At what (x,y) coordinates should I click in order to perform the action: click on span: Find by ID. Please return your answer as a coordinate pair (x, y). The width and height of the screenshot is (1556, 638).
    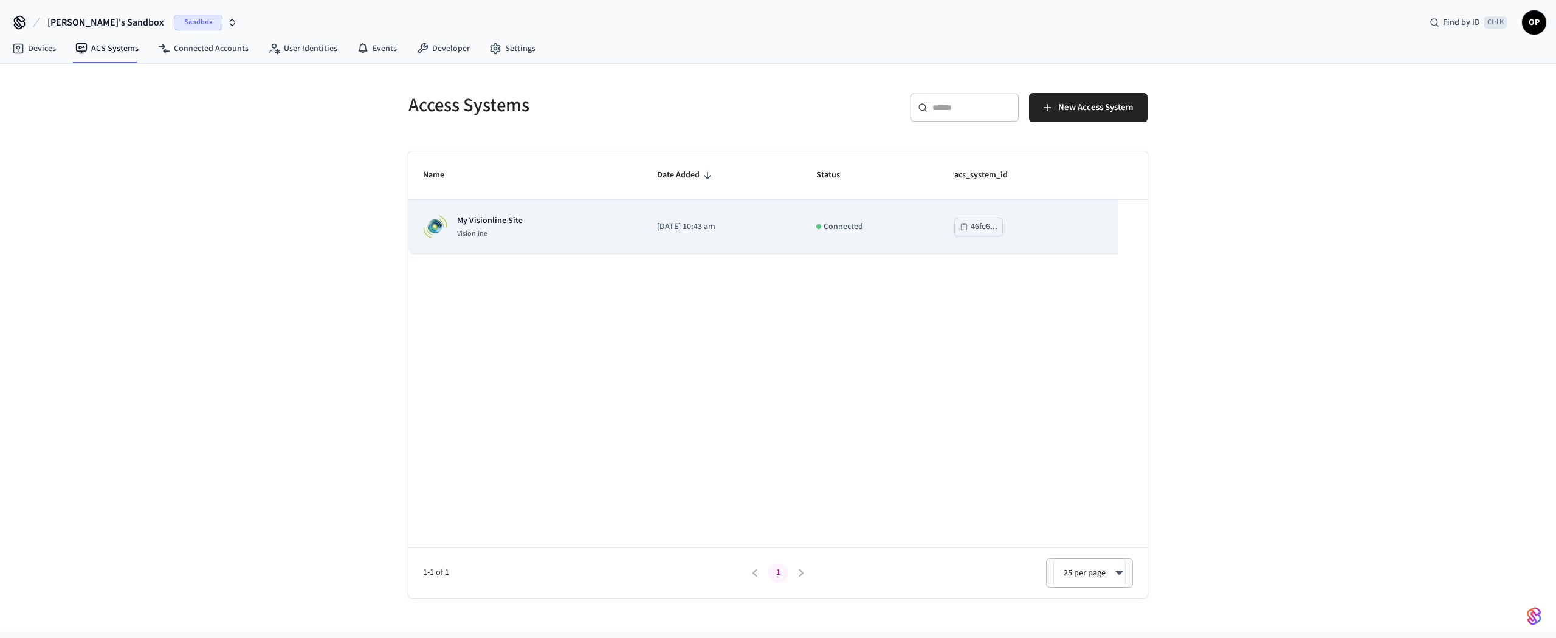
    Looking at the image, I should click on (1462, 22).